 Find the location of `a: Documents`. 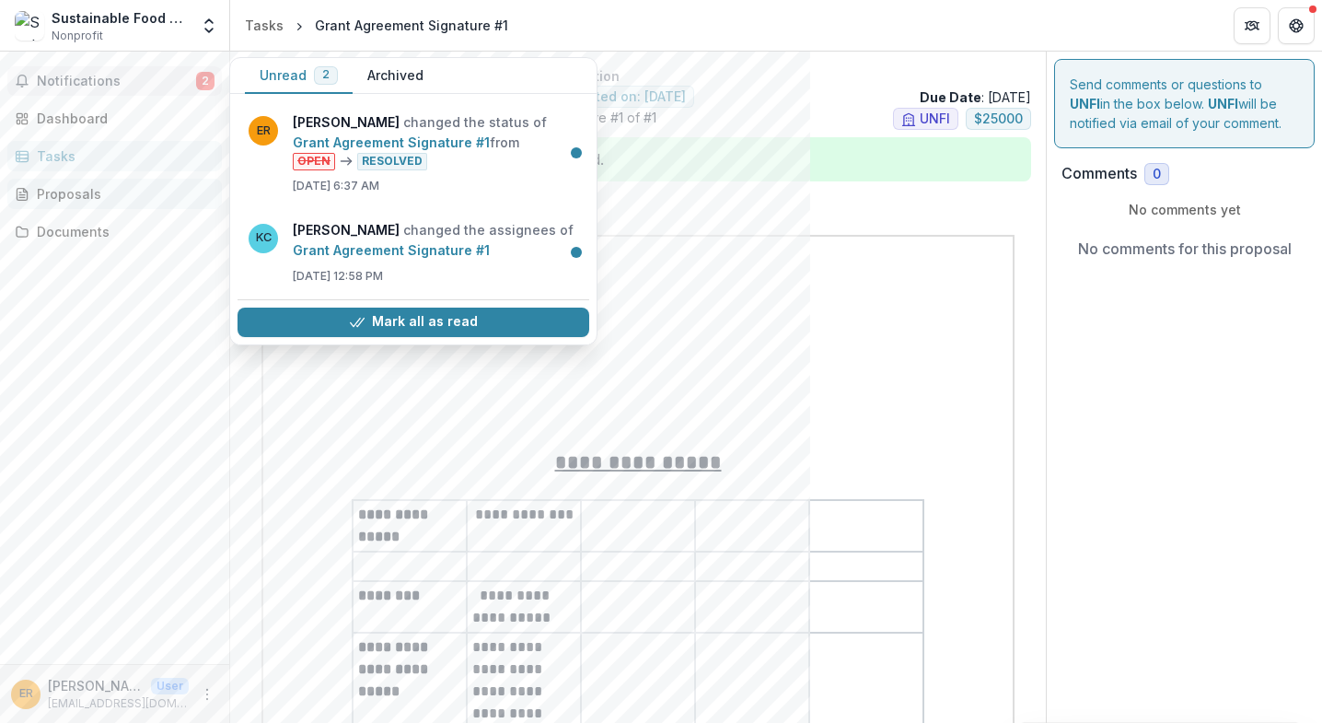

a: Documents is located at coordinates (114, 231).